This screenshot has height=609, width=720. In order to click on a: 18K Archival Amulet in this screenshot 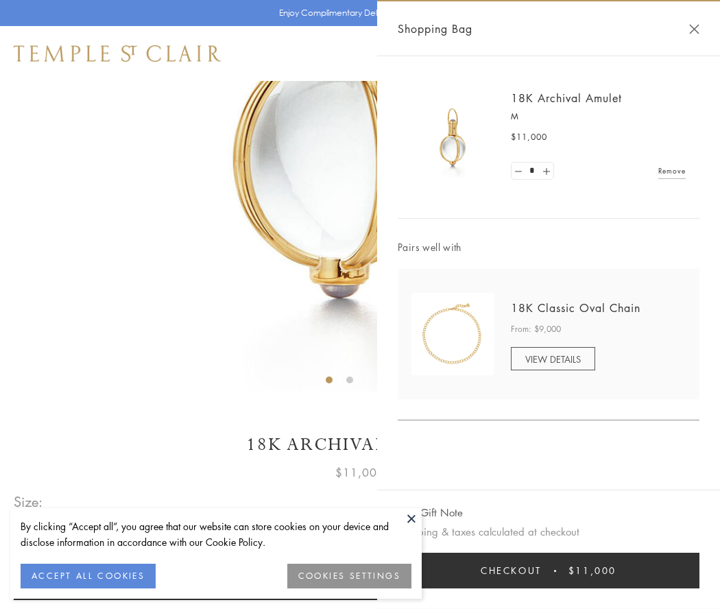, I will do `click(566, 98)`.